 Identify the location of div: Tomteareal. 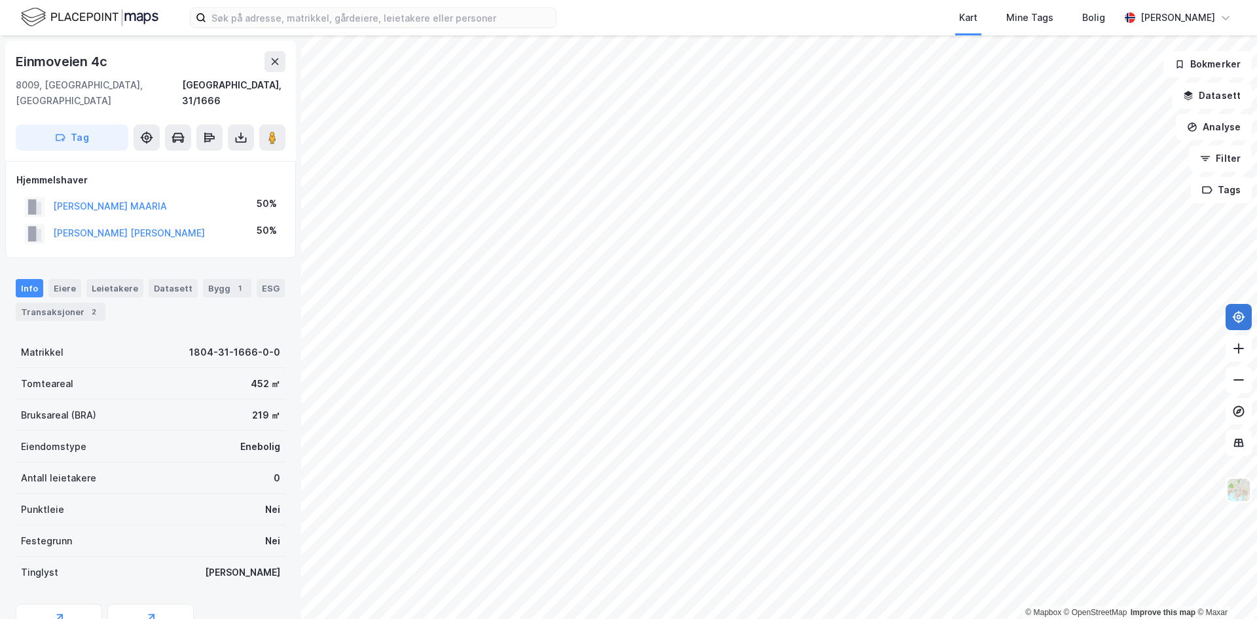
(47, 384).